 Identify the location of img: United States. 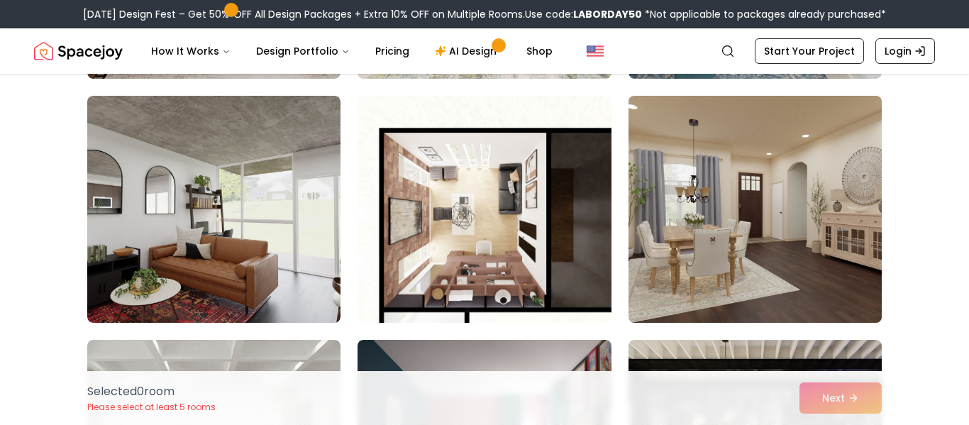
(595, 51).